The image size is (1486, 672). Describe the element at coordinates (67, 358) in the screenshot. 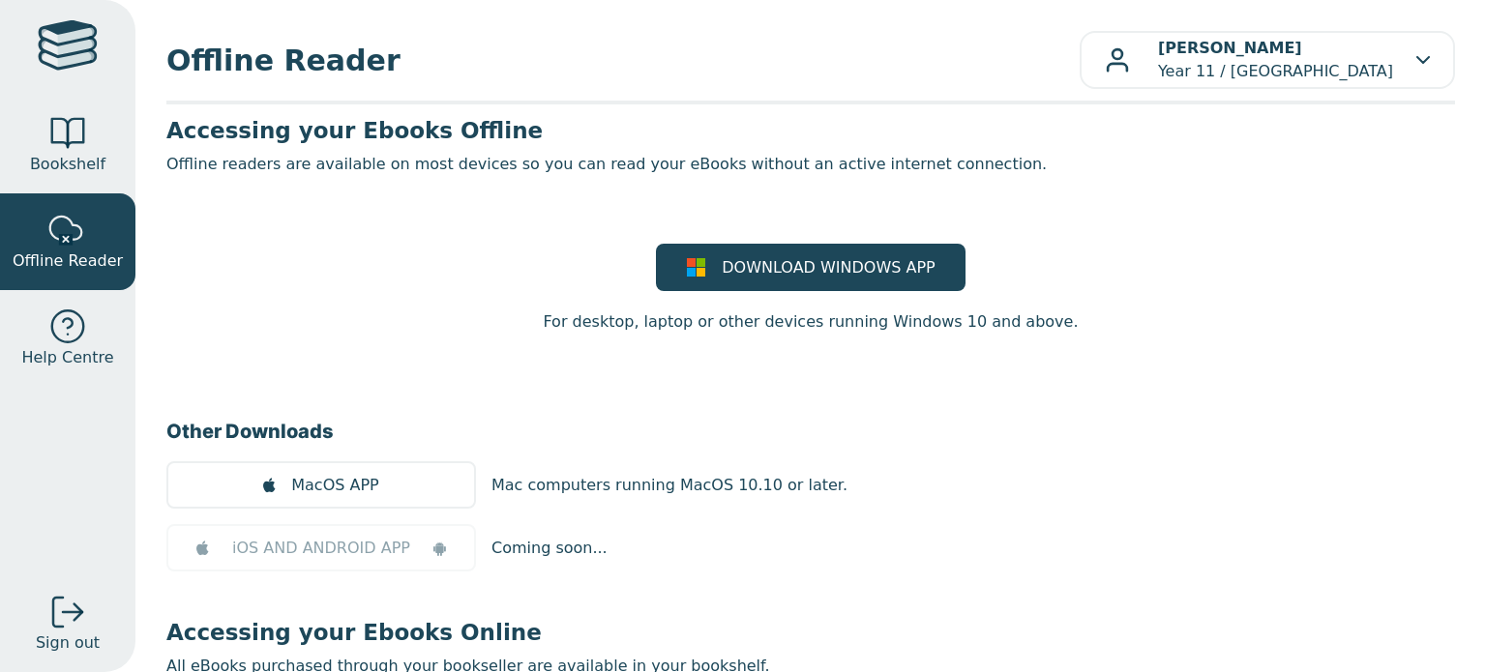

I see `span: Help Centre` at that location.